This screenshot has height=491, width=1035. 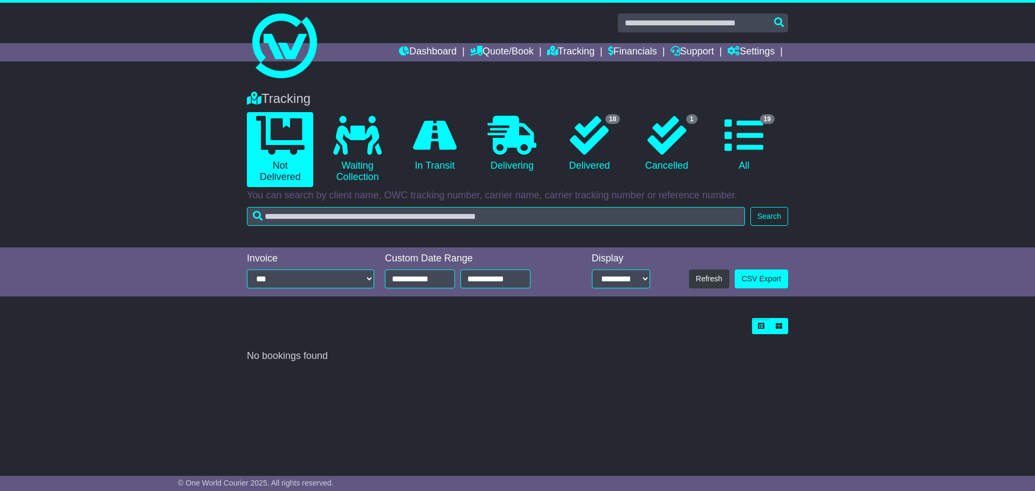 I want to click on div: Display, so click(x=621, y=259).